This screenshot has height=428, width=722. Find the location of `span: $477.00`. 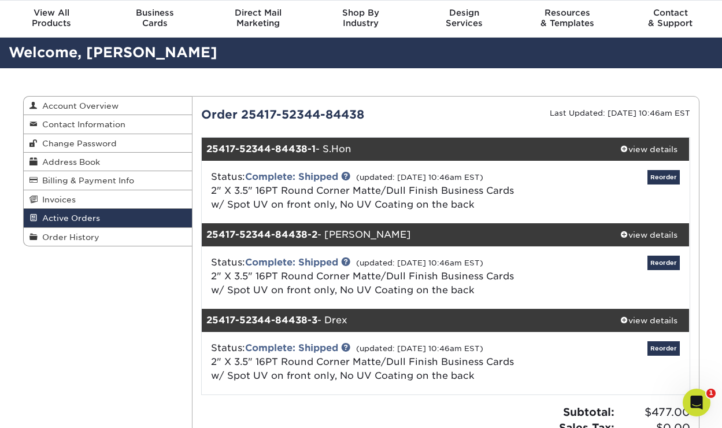

span: $477.00 is located at coordinates (654, 412).